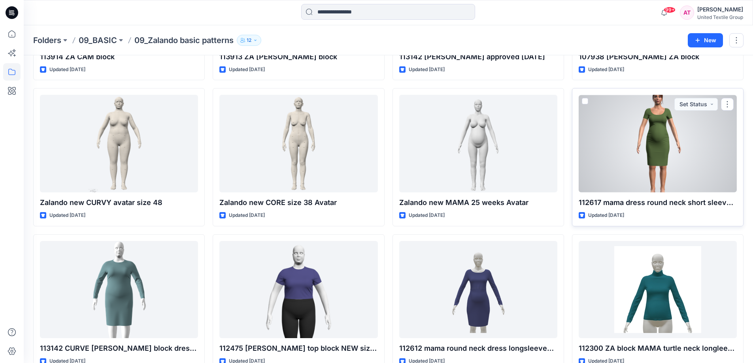  I want to click on a: 112475 TAYLOR top block NEW size 48 with darts KM, so click(299, 290).